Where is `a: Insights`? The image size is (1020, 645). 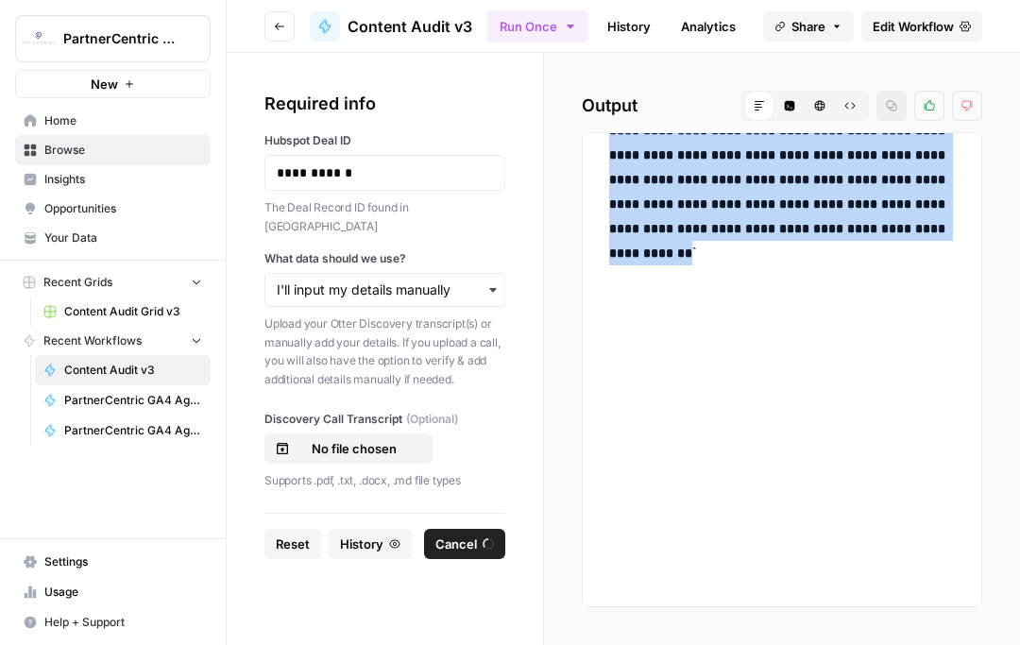 a: Insights is located at coordinates (112, 179).